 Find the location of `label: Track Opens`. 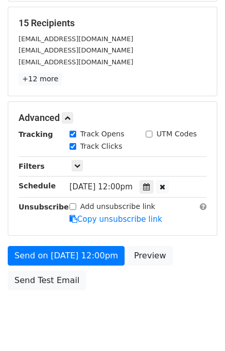

label: Track Opens is located at coordinates (102, 134).